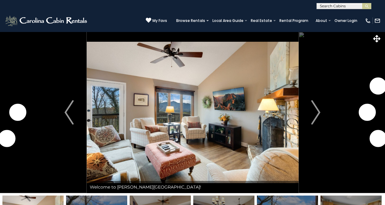 This screenshot has height=205, width=385. Describe the element at coordinates (69, 112) in the screenshot. I see `button: Previous` at that location.